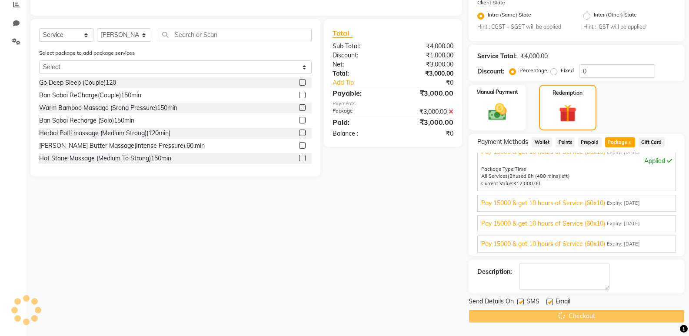 This screenshot has height=336, width=689. Describe the element at coordinates (533, 302) in the screenshot. I see `span: SMS` at that location.